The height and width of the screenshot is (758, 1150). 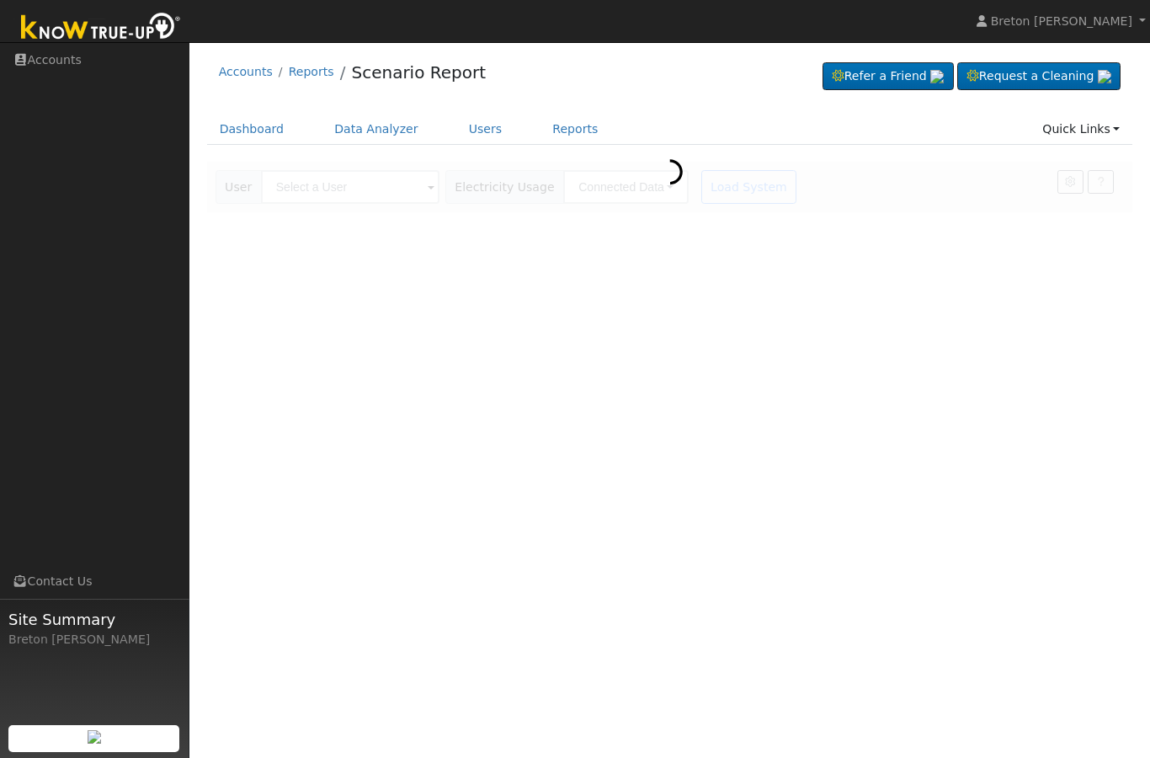 I want to click on a: Data Analyzer, so click(x=376, y=129).